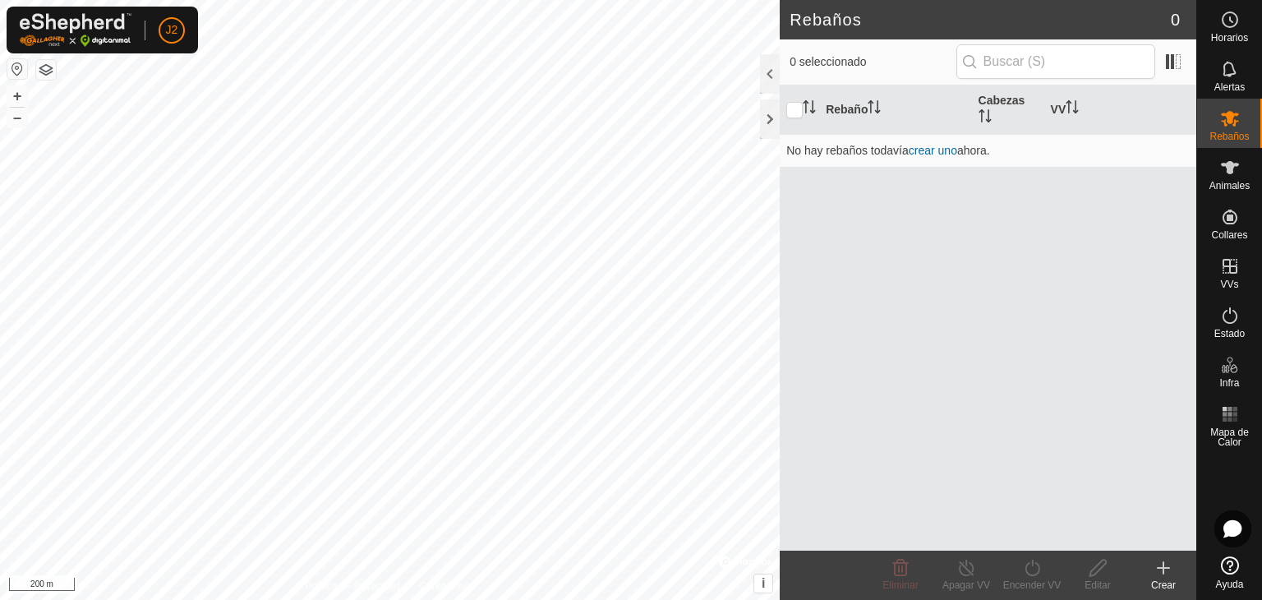 The height and width of the screenshot is (600, 1262). What do you see at coordinates (966, 585) in the screenshot?
I see `div: Apagar VV` at bounding box center [966, 585].